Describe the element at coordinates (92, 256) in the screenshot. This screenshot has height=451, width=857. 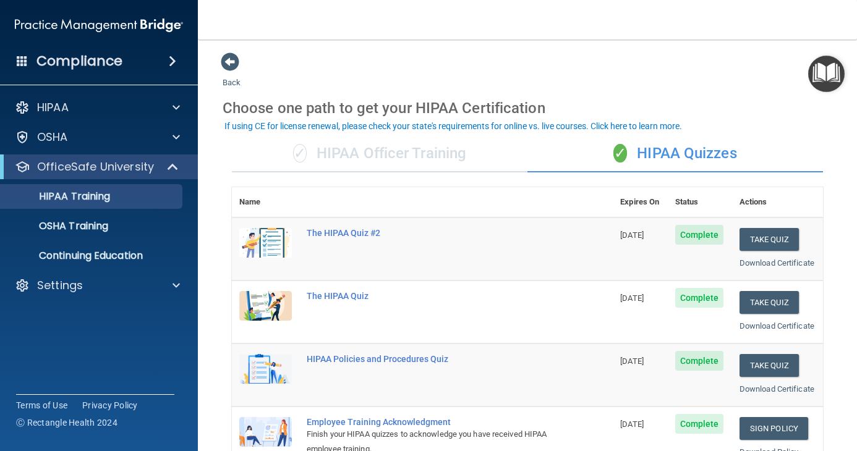
I see `p: Continuing Education` at that location.